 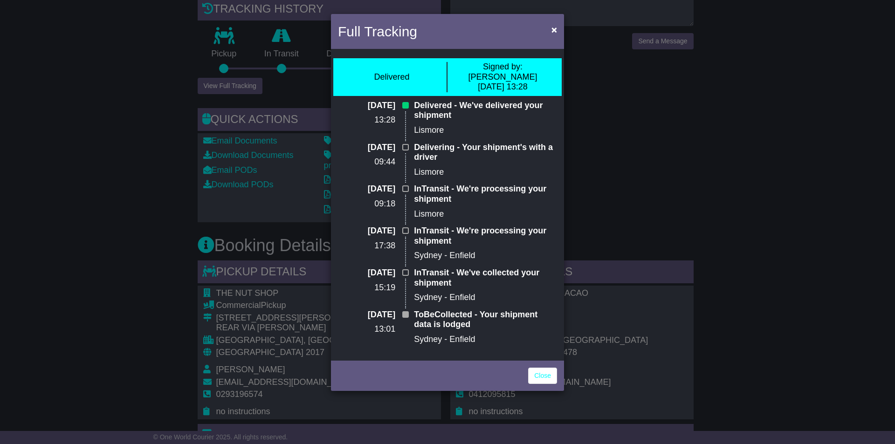 I want to click on div: Delivered, so click(x=392, y=77).